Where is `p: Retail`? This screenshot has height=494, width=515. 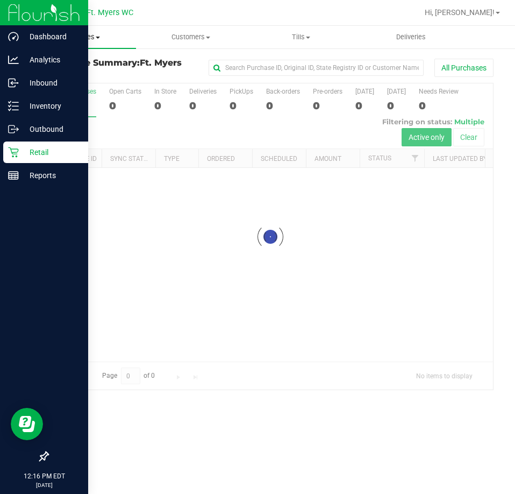
p: Retail is located at coordinates (51, 152).